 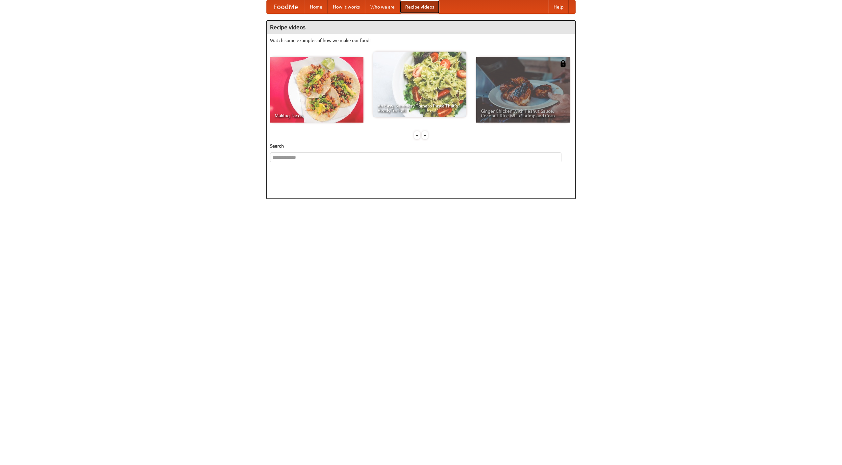 What do you see at coordinates (421, 27) in the screenshot?
I see `h4: Recipe videos` at bounding box center [421, 27].